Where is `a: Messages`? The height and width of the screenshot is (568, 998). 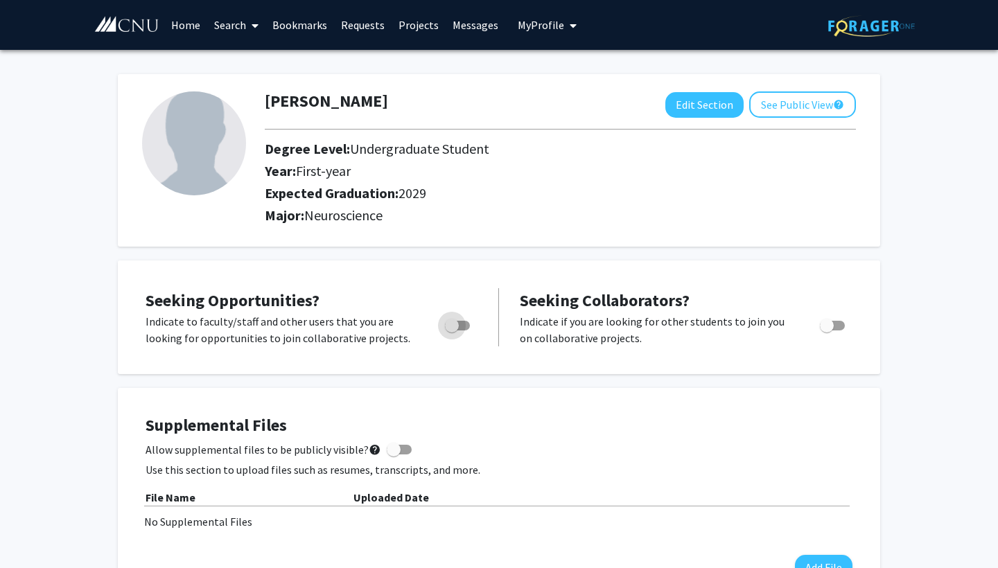
a: Messages is located at coordinates (476, 25).